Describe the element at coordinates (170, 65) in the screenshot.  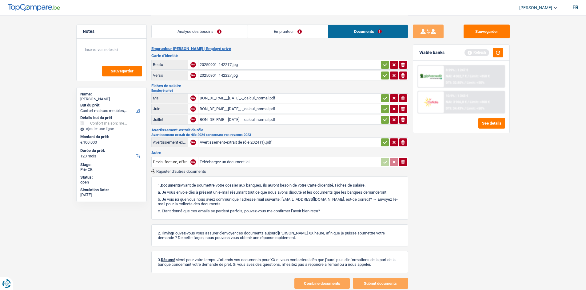
I see `div: Recto` at that location.